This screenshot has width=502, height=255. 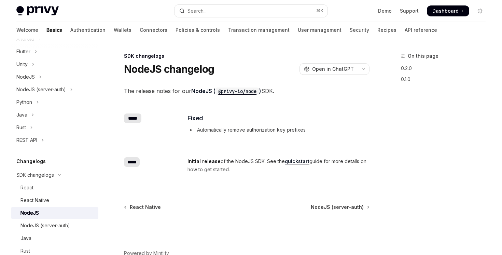 I want to click on a: 0.2.0, so click(x=446, y=68).